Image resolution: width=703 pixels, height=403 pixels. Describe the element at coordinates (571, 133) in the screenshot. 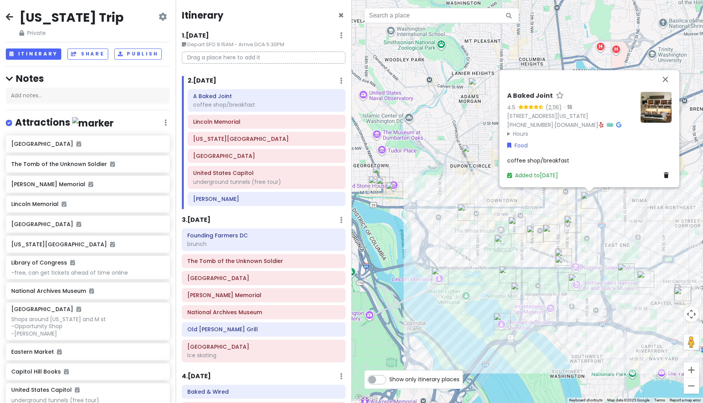

I see `summary: Hours` at that location.